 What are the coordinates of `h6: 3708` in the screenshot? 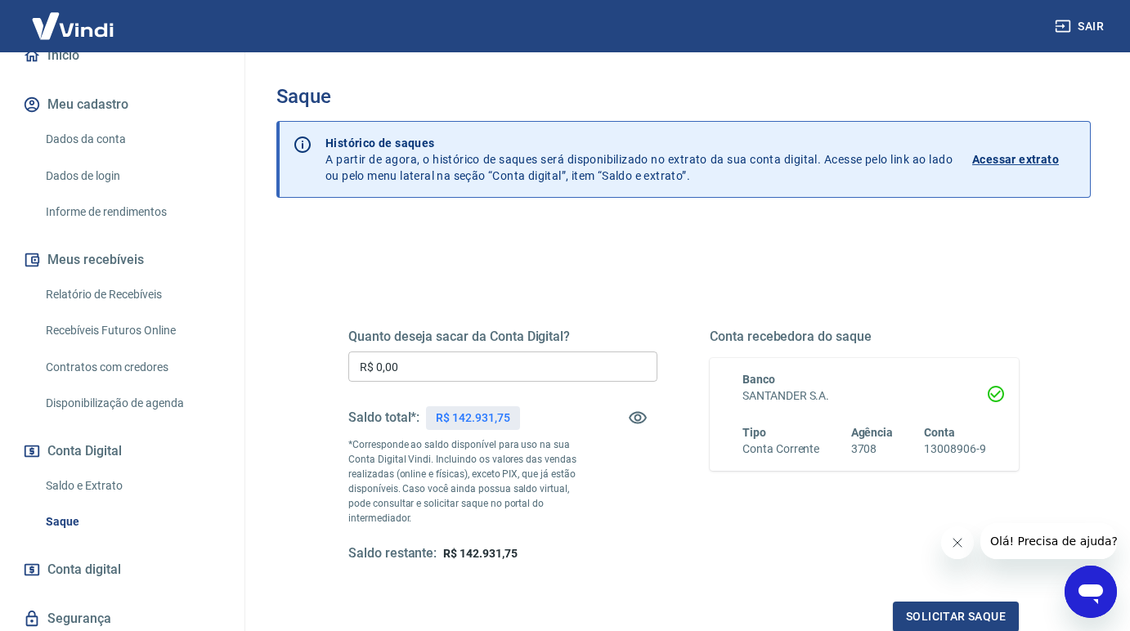 It's located at (872, 449).